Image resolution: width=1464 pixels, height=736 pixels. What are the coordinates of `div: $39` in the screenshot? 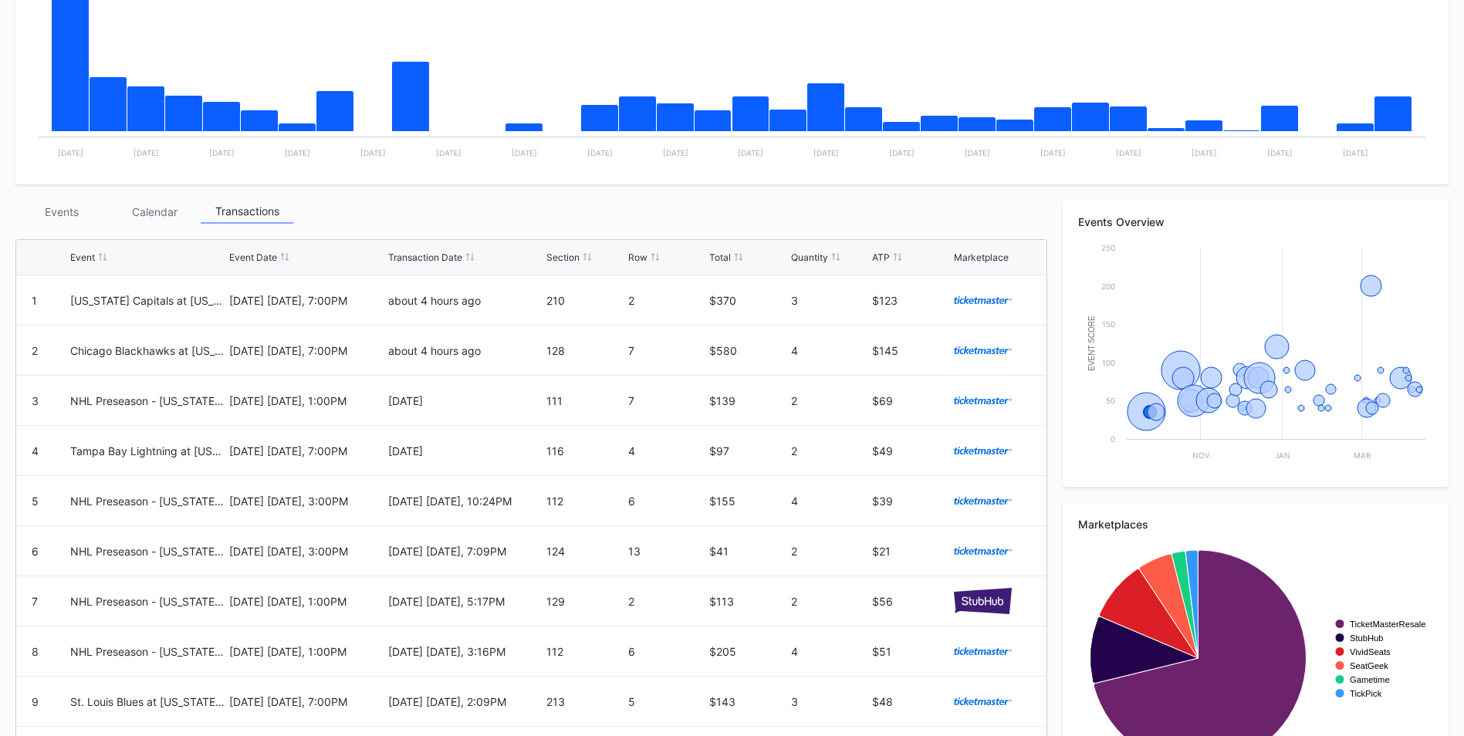 It's located at (910, 501).